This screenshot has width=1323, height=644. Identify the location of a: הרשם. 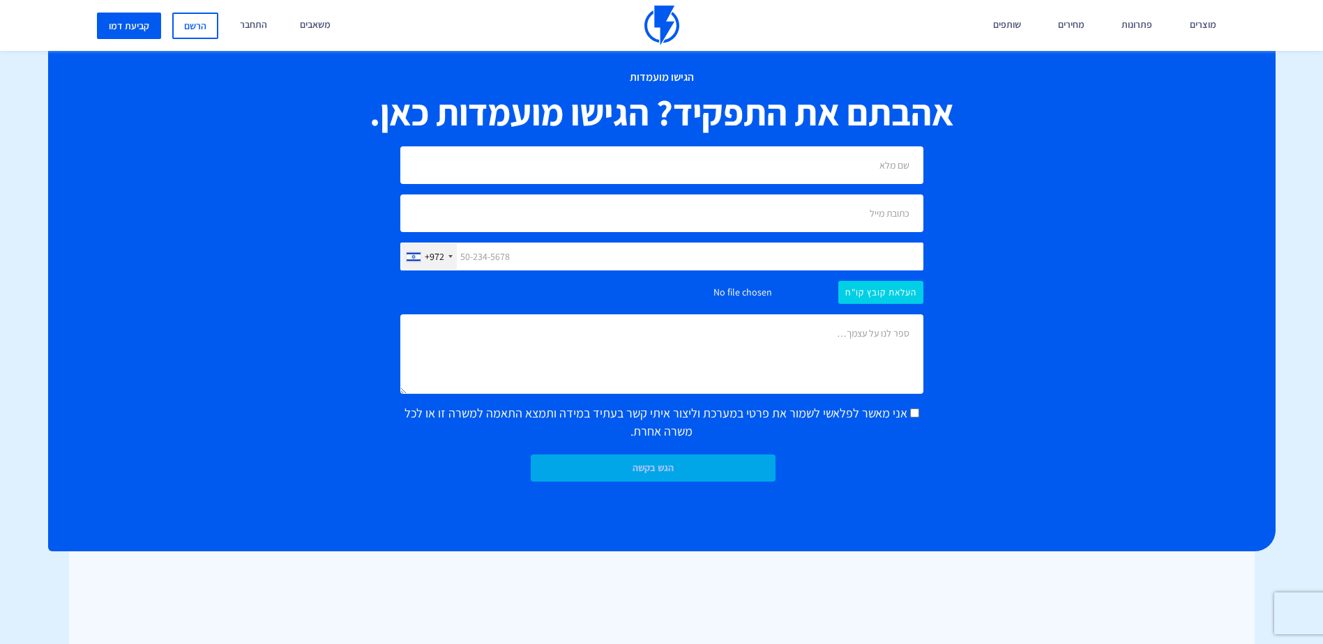
(195, 26).